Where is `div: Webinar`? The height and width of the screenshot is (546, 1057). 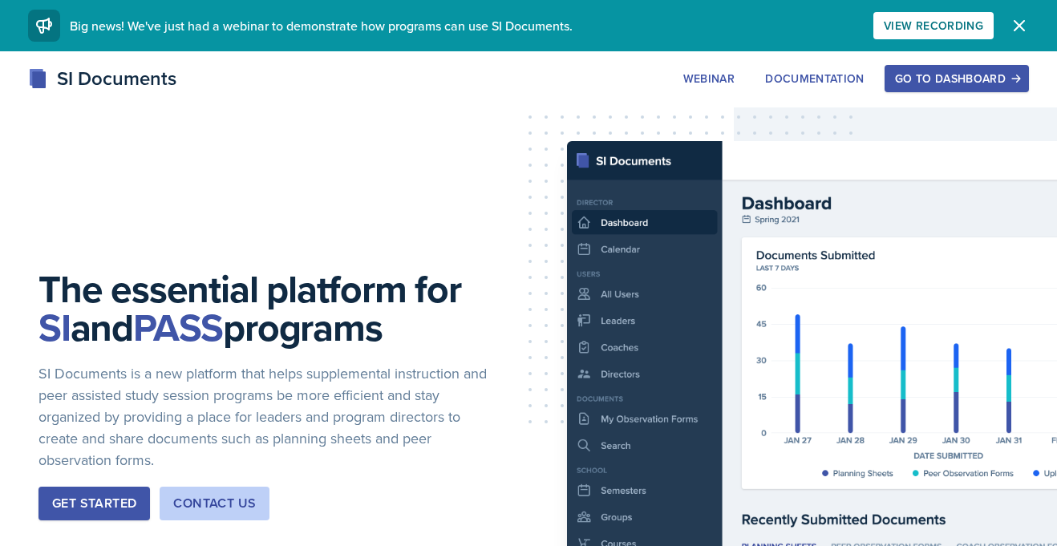 div: Webinar is located at coordinates (709, 79).